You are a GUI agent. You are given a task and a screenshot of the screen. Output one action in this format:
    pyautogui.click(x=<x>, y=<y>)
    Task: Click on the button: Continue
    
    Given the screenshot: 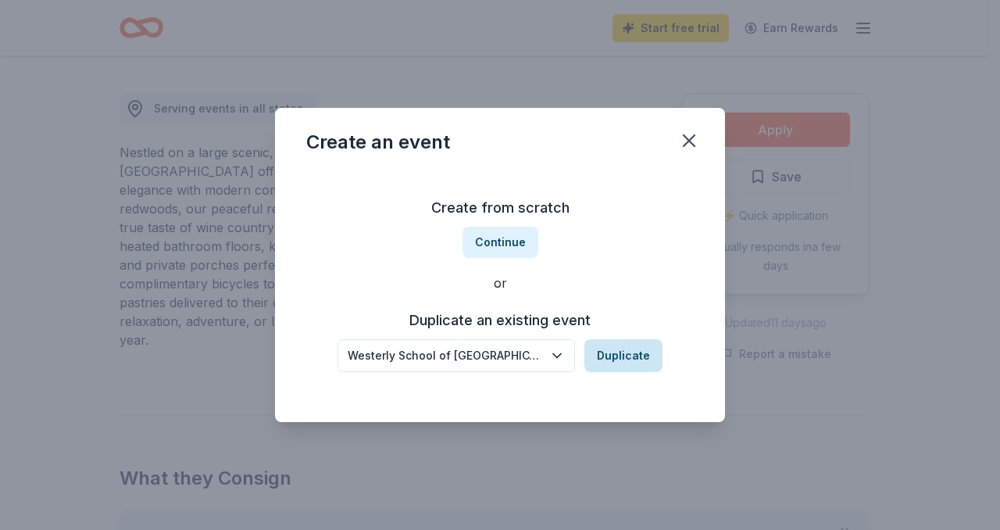 What is the action you would take?
    pyautogui.click(x=500, y=242)
    